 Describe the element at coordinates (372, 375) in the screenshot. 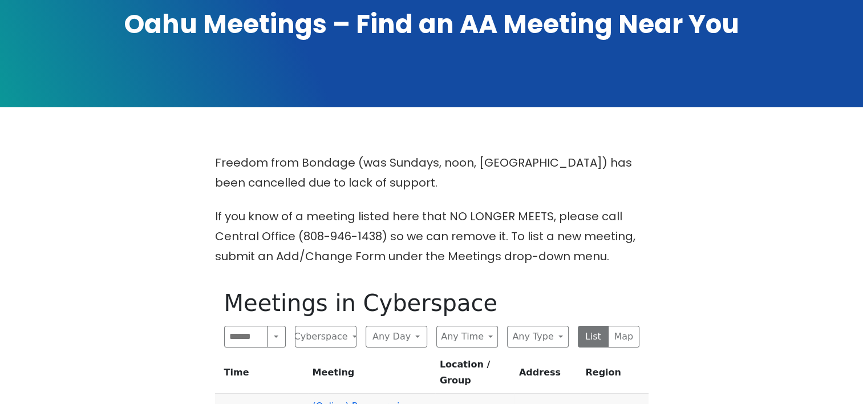

I see `th: Meeting` at that location.